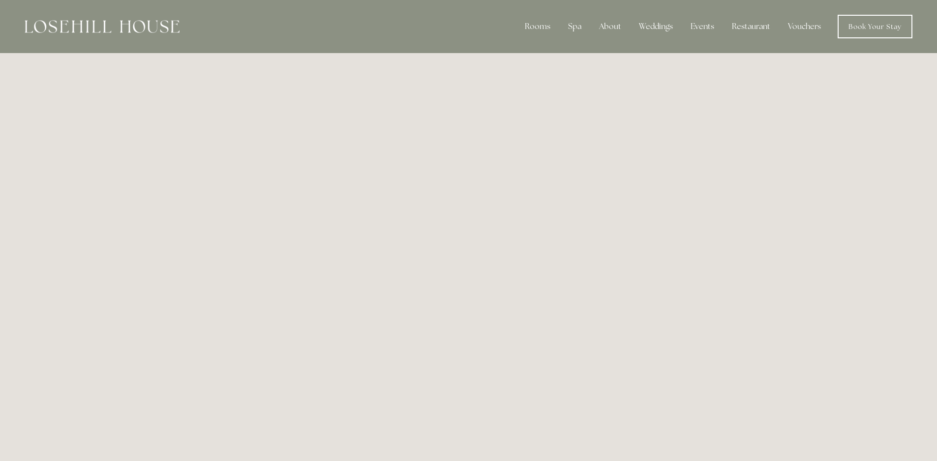 The height and width of the screenshot is (461, 937). I want to click on div: Events, so click(702, 27).